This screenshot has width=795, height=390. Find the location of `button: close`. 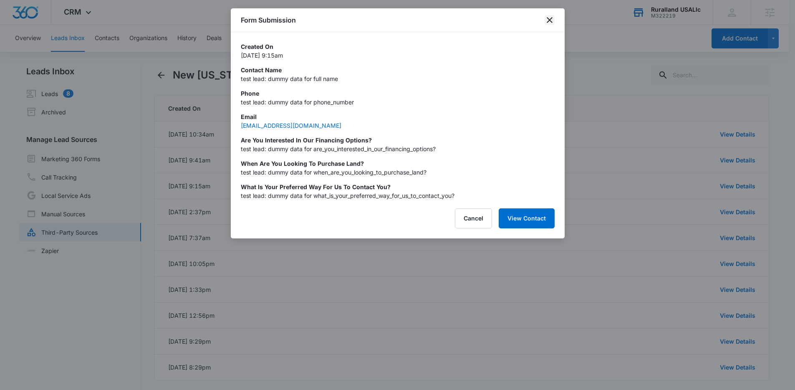

button: close is located at coordinates (550, 20).